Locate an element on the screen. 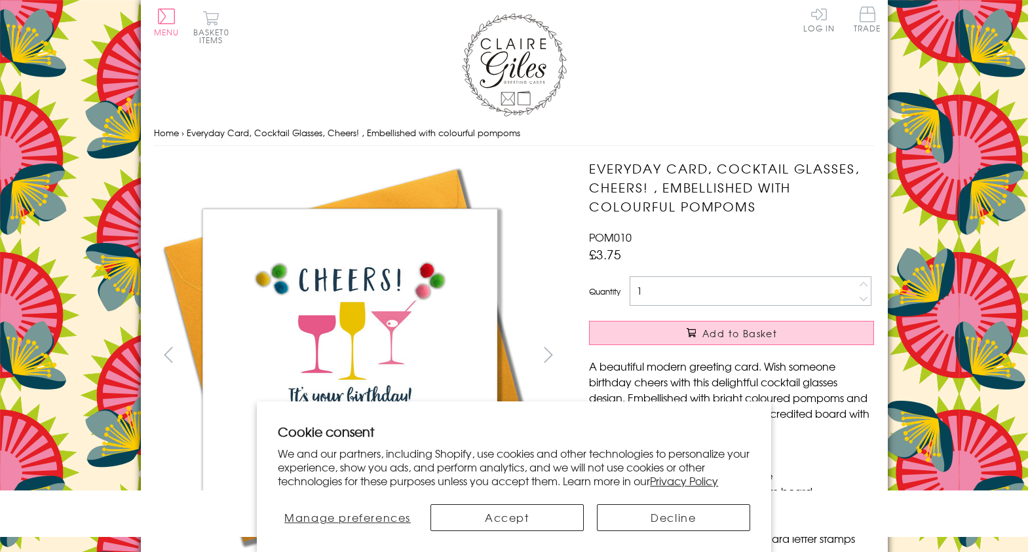 Image resolution: width=1028 pixels, height=552 pixels. button: prev is located at coordinates (168, 354).